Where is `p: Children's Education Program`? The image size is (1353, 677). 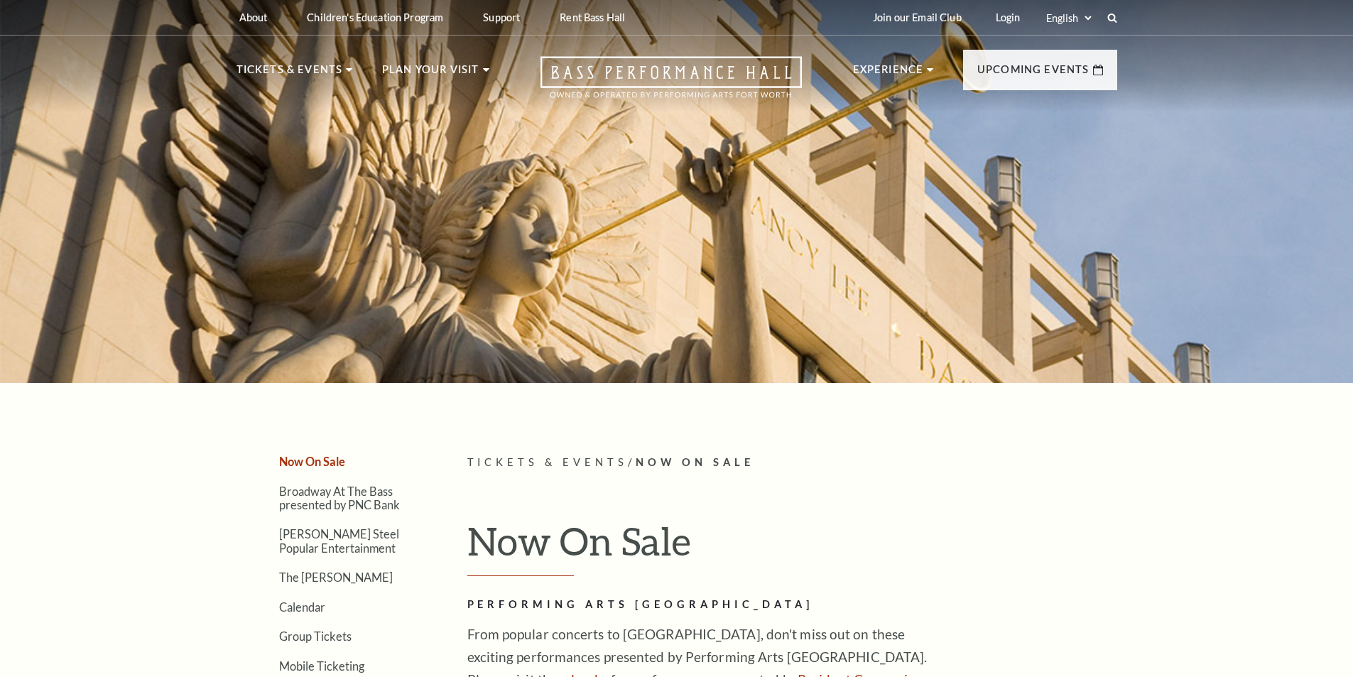
p: Children's Education Program is located at coordinates (375, 17).